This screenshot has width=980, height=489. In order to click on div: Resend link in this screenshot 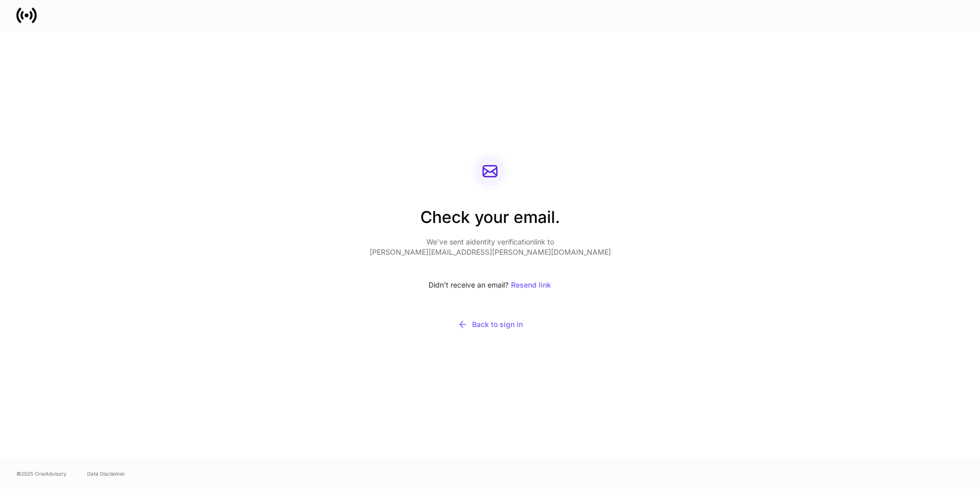, I will do `click(531, 285)`.